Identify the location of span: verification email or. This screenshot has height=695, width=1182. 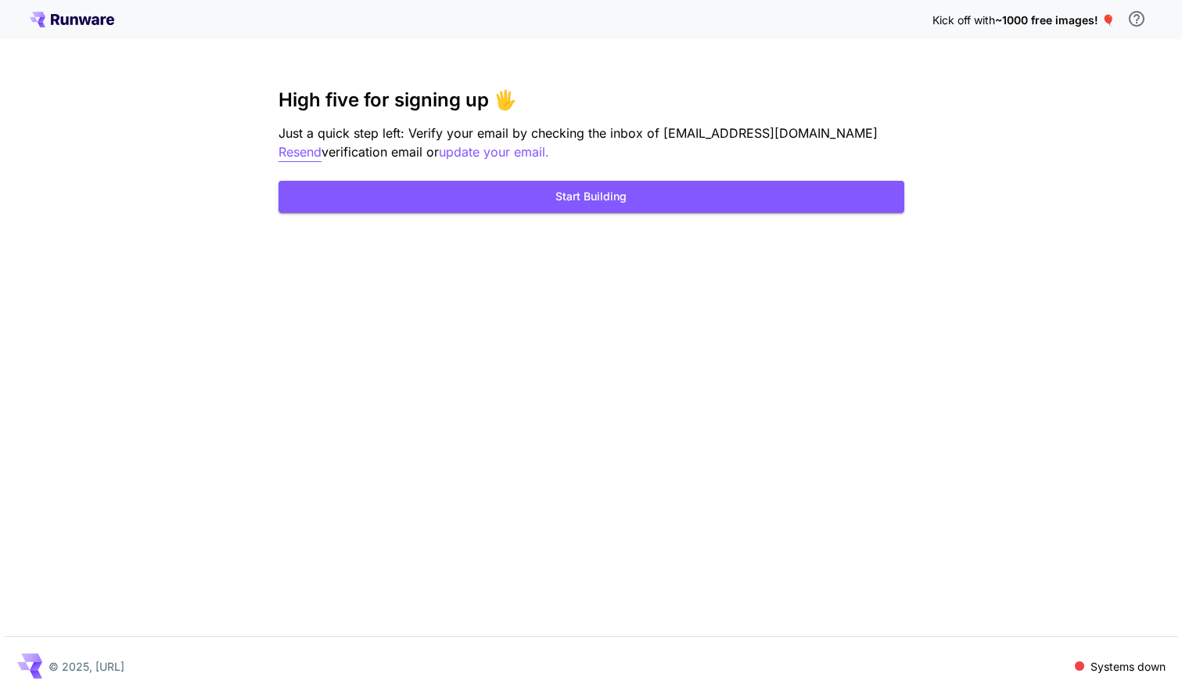
(380, 152).